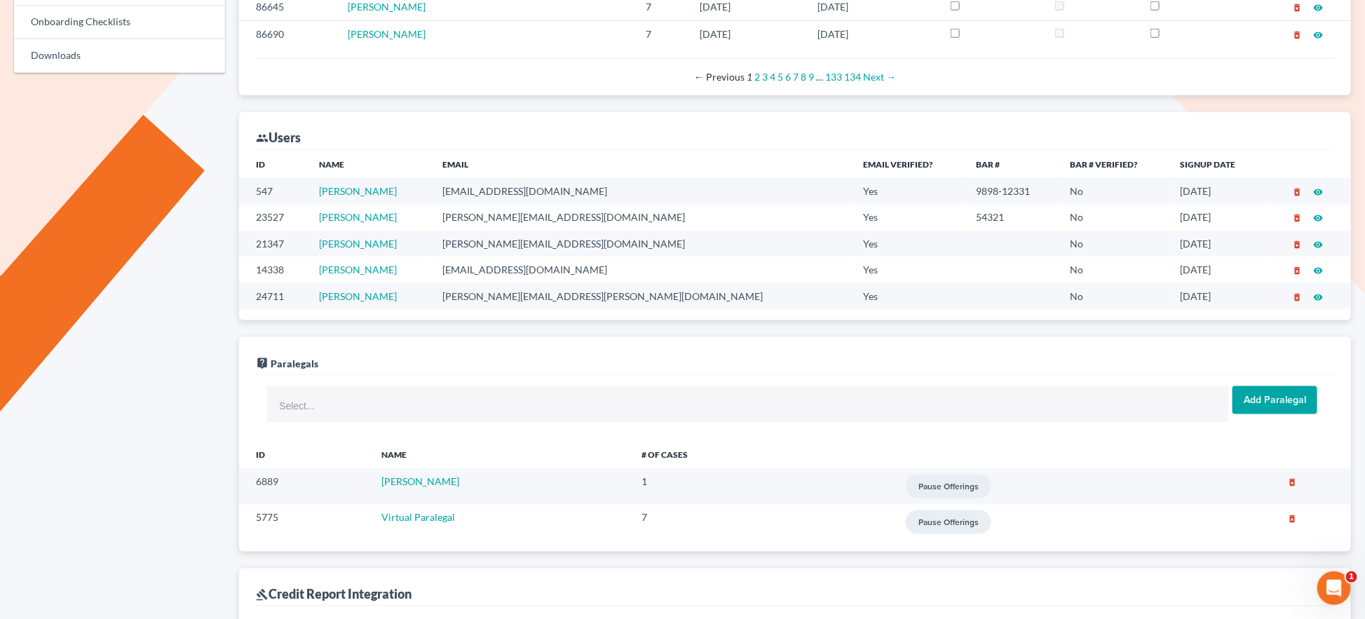  What do you see at coordinates (853, 76) in the screenshot?
I see `a: Page 134` at bounding box center [853, 76].